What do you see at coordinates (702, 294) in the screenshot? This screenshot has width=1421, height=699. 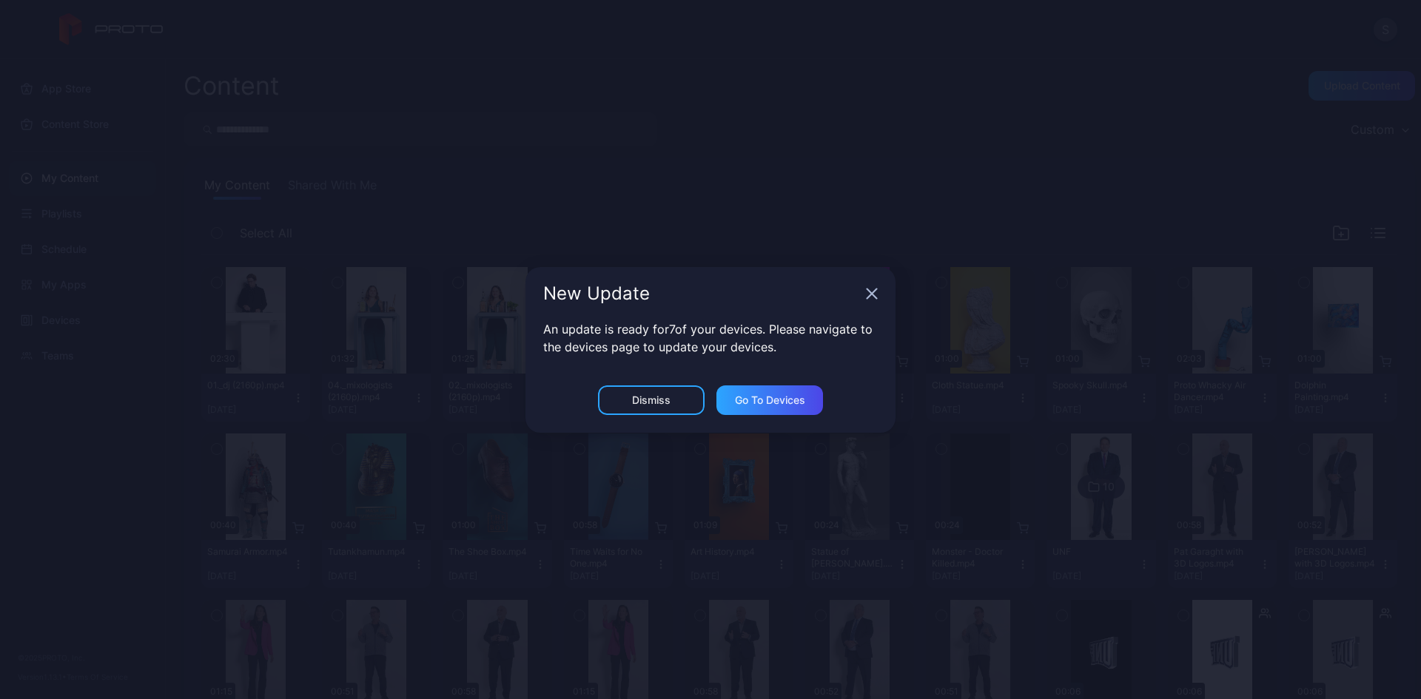 I see `div: New Update` at bounding box center [702, 294].